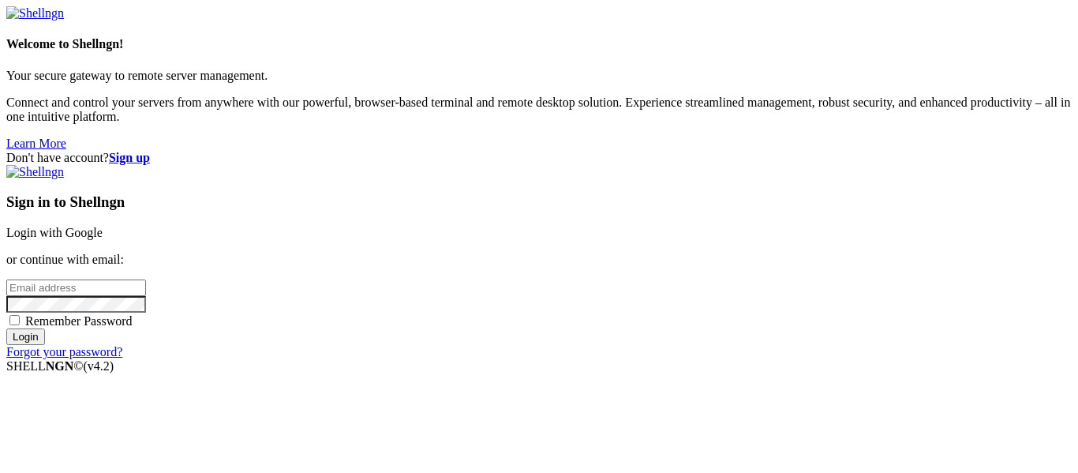 Image resolution: width=1078 pixels, height=473 pixels. I want to click on a: Sign up, so click(129, 157).